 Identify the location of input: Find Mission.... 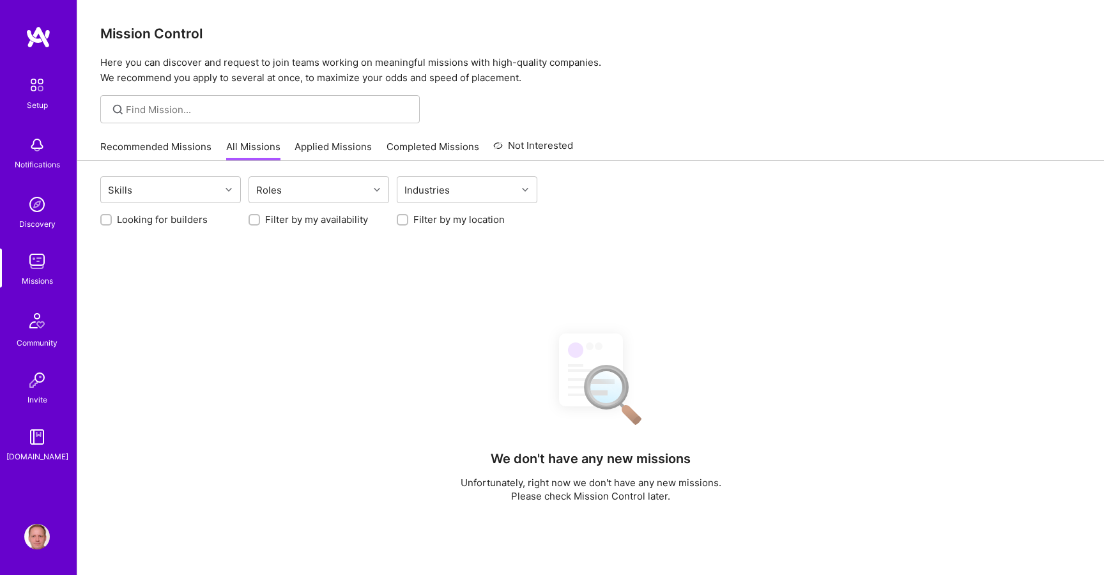
(268, 109).